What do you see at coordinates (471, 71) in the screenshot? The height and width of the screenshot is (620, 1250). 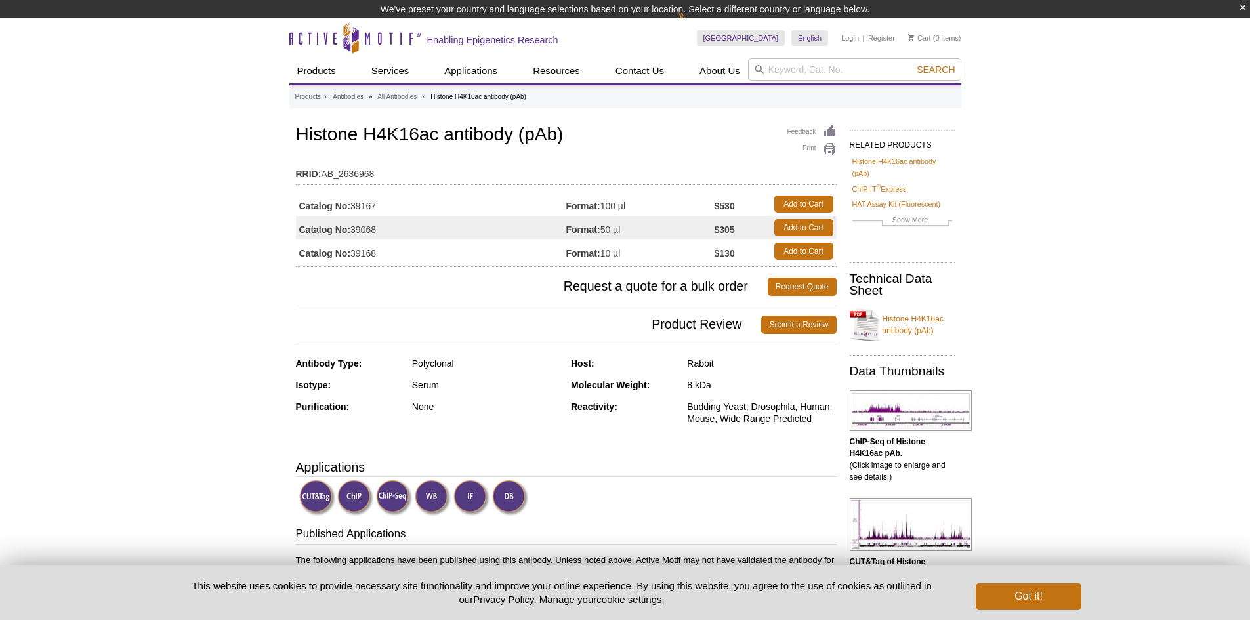 I see `a: Applications` at bounding box center [471, 71].